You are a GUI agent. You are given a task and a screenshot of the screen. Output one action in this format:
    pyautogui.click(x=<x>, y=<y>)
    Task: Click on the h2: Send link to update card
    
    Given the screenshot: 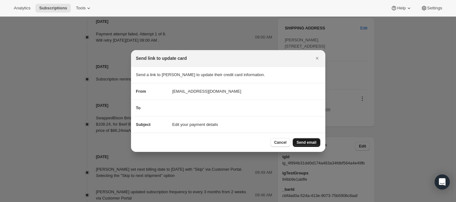 What is the action you would take?
    pyautogui.click(x=161, y=58)
    